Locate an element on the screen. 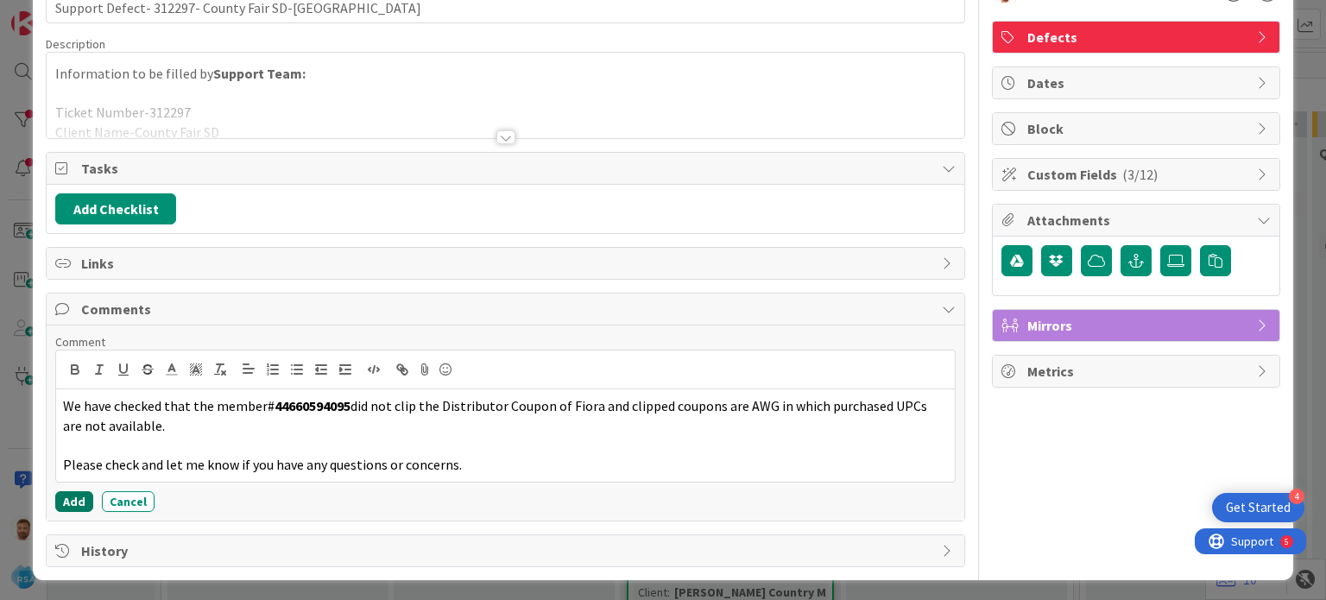 This screenshot has width=1326, height=600. button: Add is located at coordinates (74, 502).